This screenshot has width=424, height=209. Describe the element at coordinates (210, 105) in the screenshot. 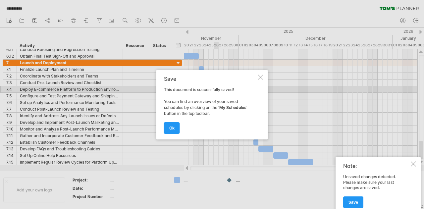

I see `div: This document is successfully saved! You can find an overview of your saved schedules by clicking...` at that location.